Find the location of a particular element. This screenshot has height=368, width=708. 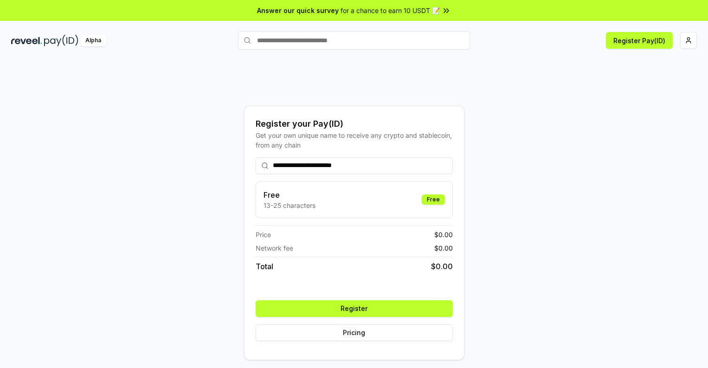

div: Alpha is located at coordinates (93, 40).